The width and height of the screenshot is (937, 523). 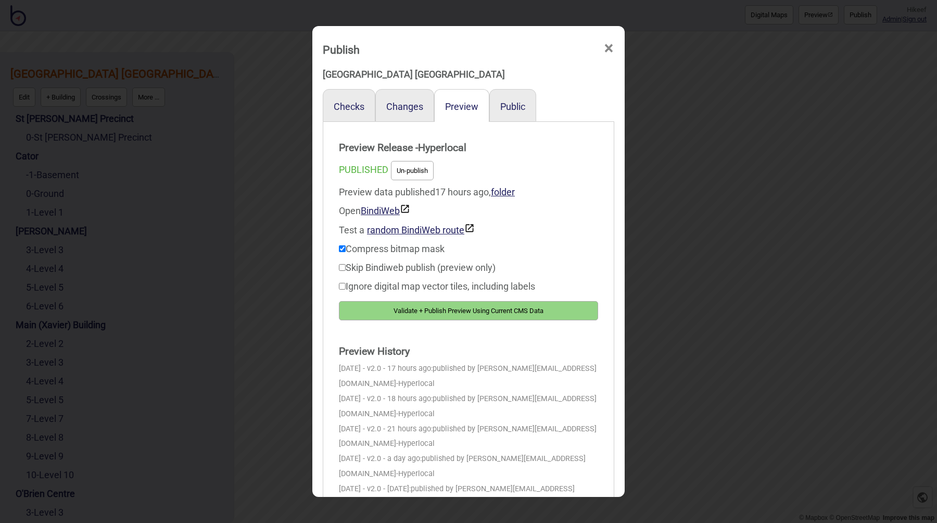 I want to click on strong: Preview Release - Hyperlocal, so click(x=469, y=148).